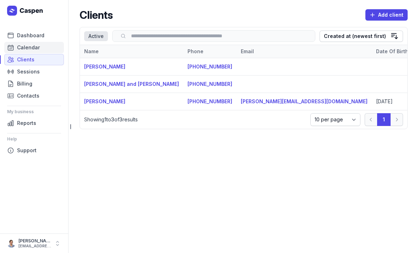 This screenshot has height=253, width=419. What do you see at coordinates (210, 52) in the screenshot?
I see `th: Phone` at bounding box center [210, 52].